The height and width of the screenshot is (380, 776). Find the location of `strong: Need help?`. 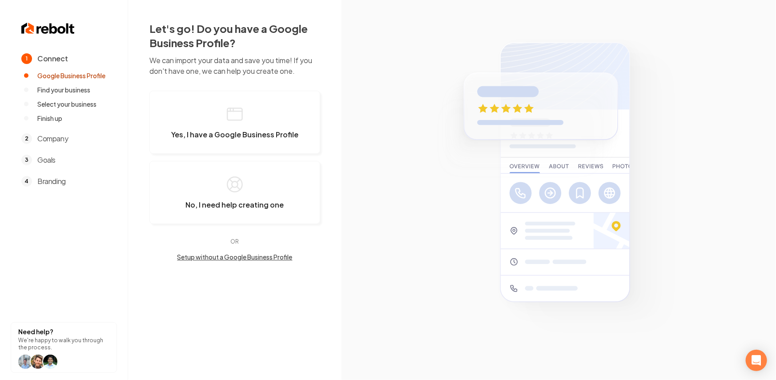

strong: Need help? is located at coordinates (36, 332).